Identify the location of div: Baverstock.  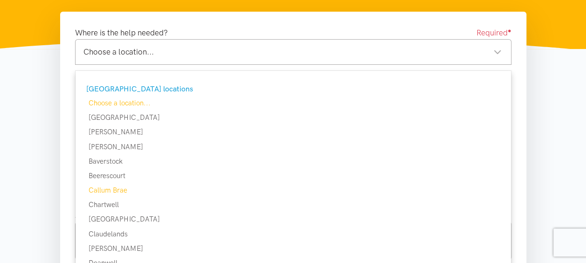
(293, 161).